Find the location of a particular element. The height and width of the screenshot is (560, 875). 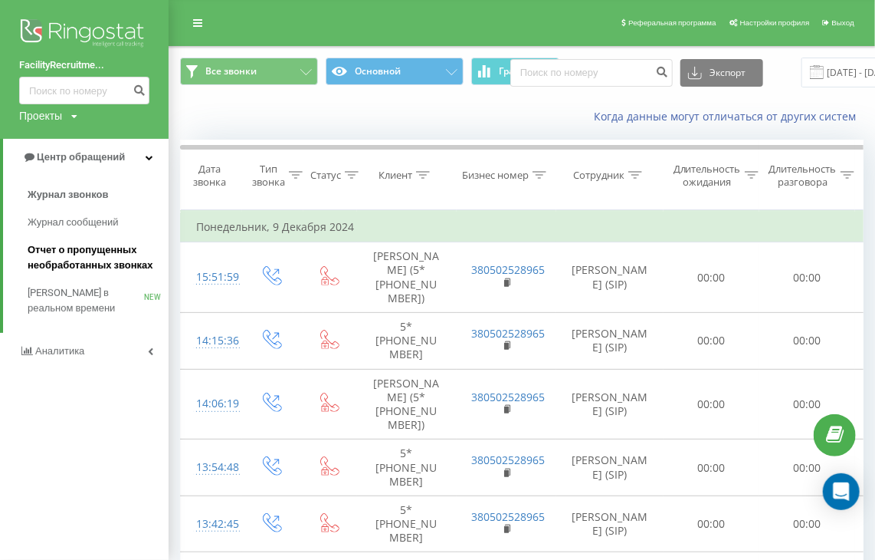

span: Все звонки is located at coordinates (231, 71).